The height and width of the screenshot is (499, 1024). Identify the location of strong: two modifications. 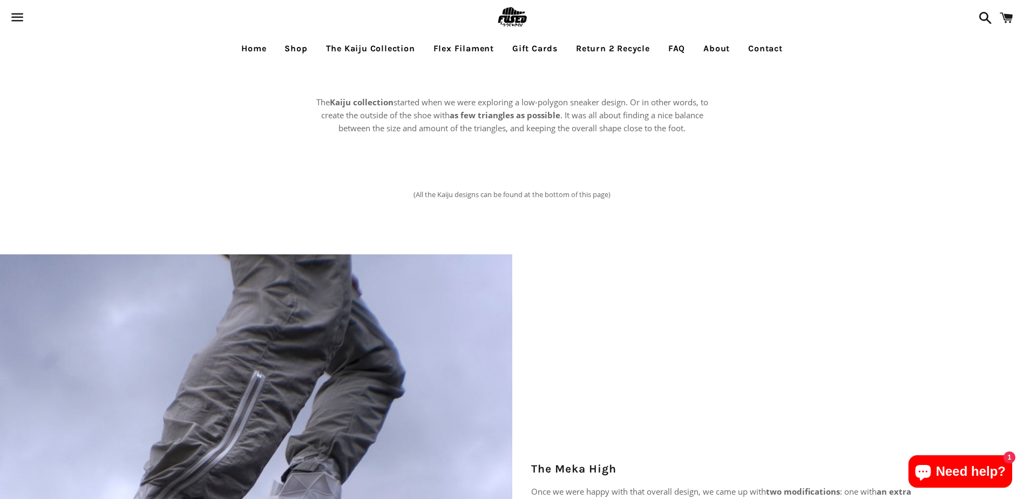
(802, 491).